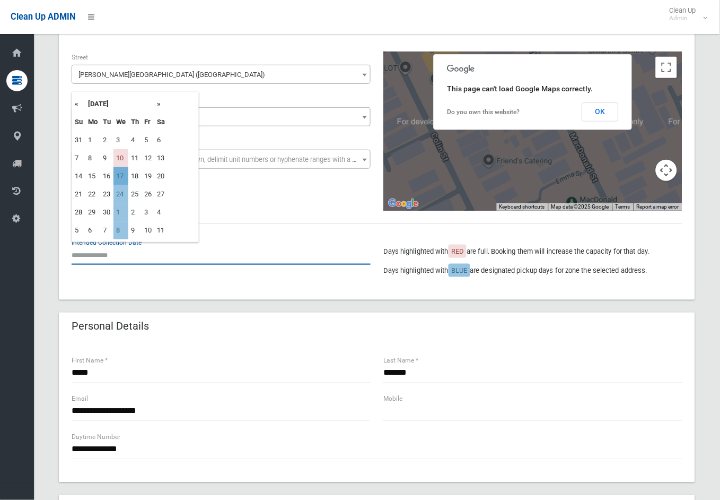 The image size is (720, 500). Describe the element at coordinates (93, 212) in the screenshot. I see `td: 29` at that location.